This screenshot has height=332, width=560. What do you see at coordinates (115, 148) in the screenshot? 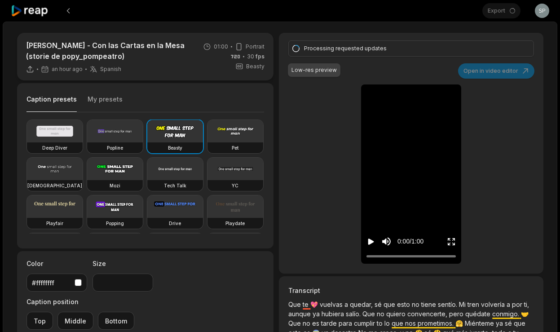
I see `h3: Popline` at bounding box center [115, 148].